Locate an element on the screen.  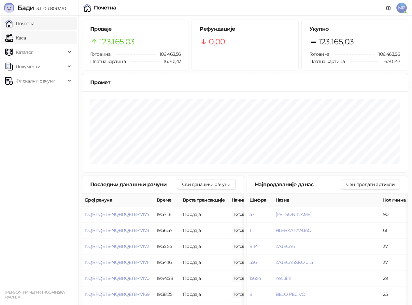
span: NQBRQET8-NQBRQET8-47174 is located at coordinates (117, 214).